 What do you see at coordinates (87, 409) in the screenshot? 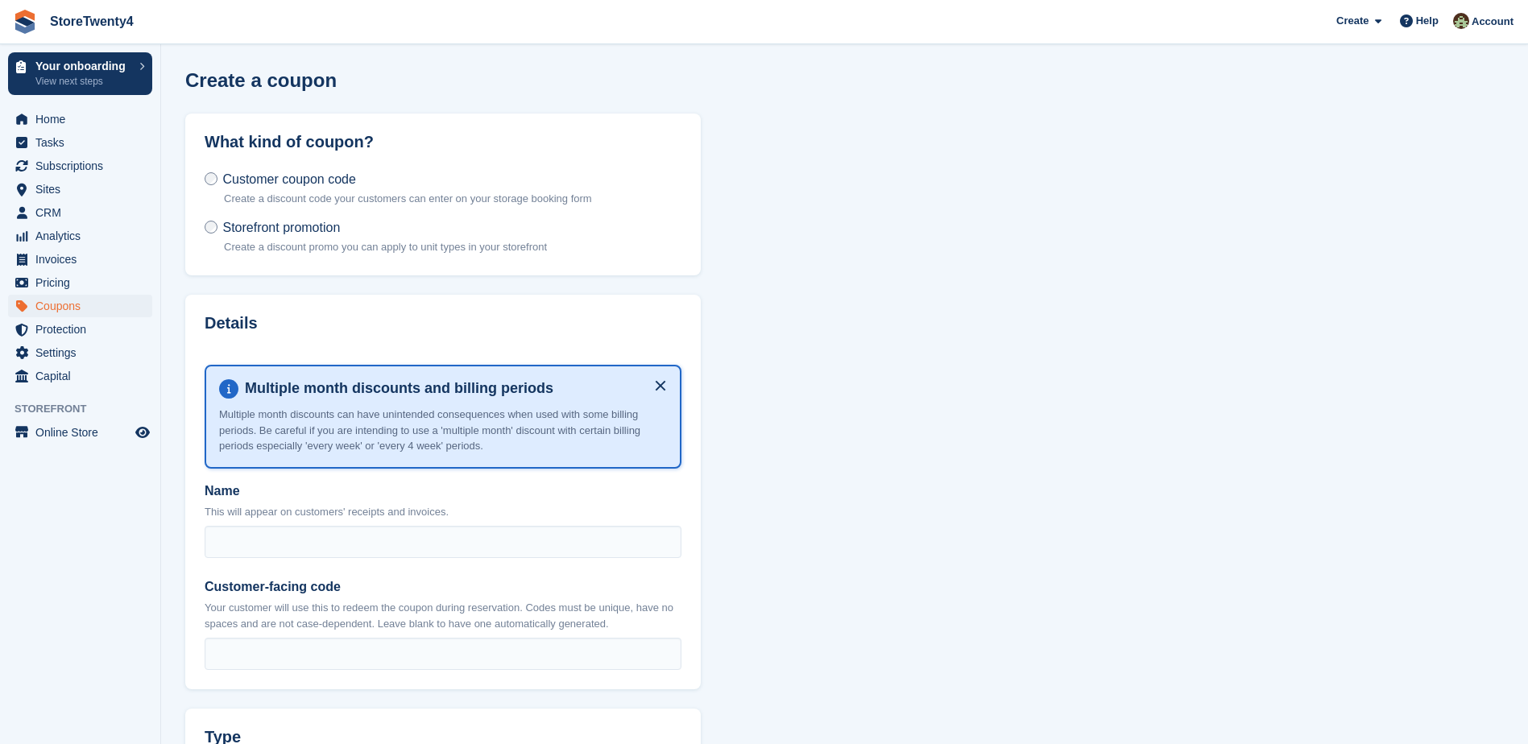
I see `span: Storefront` at bounding box center [87, 409].